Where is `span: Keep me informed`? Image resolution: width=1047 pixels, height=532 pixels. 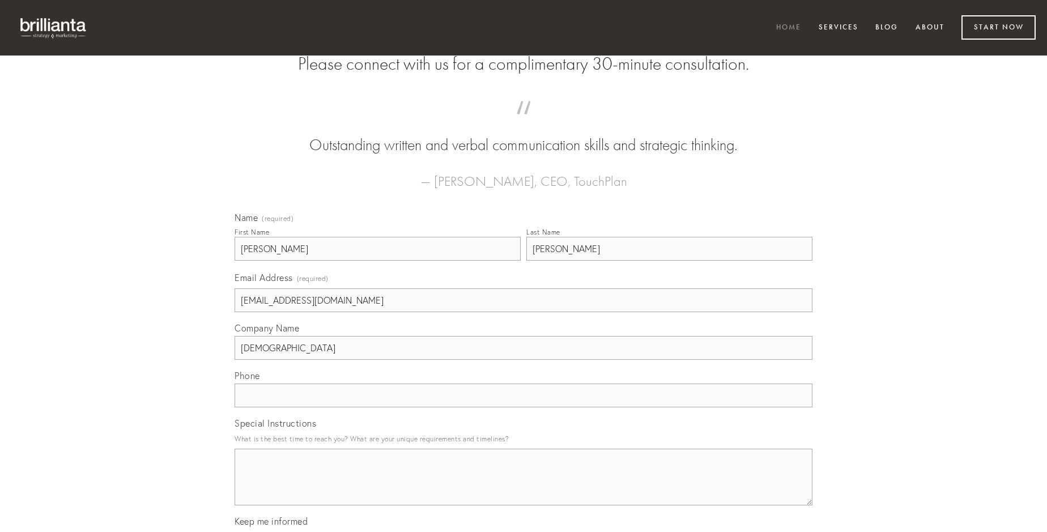 span: Keep me informed is located at coordinates (271, 521).